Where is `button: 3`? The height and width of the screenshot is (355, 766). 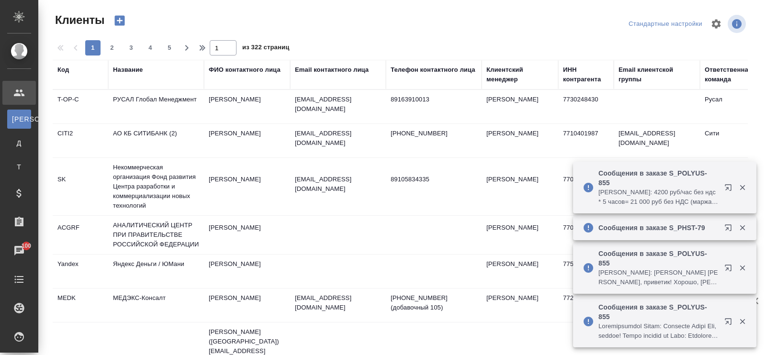 button: 3 is located at coordinates (131, 48).